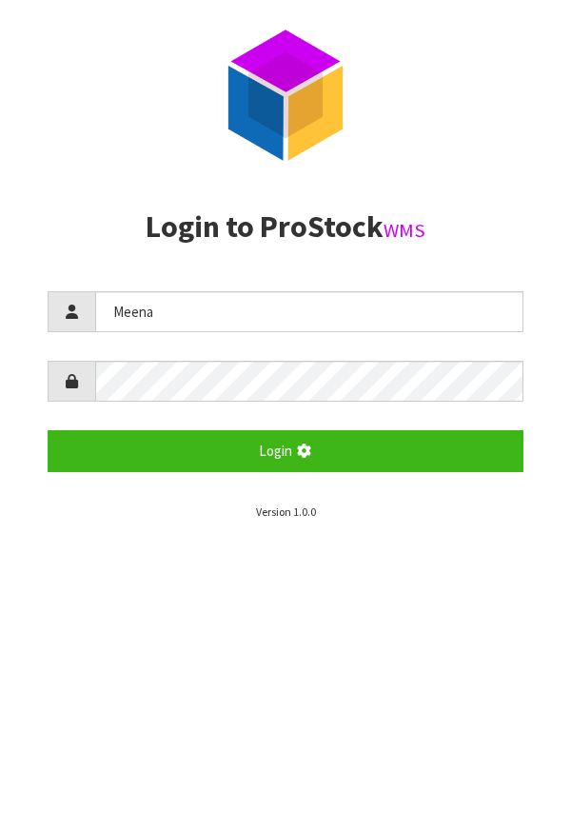  What do you see at coordinates (404, 230) in the screenshot?
I see `small: WMS` at bounding box center [404, 230].